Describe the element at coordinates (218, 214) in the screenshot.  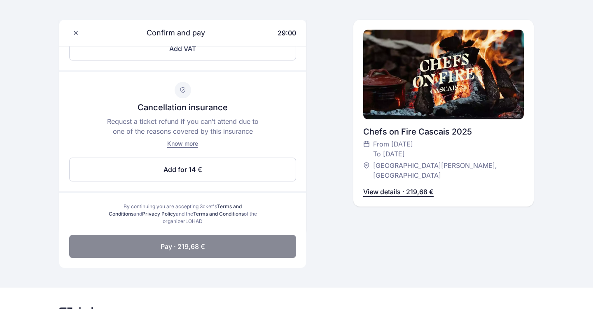
I see `a: Terms and Conditions` at that location.